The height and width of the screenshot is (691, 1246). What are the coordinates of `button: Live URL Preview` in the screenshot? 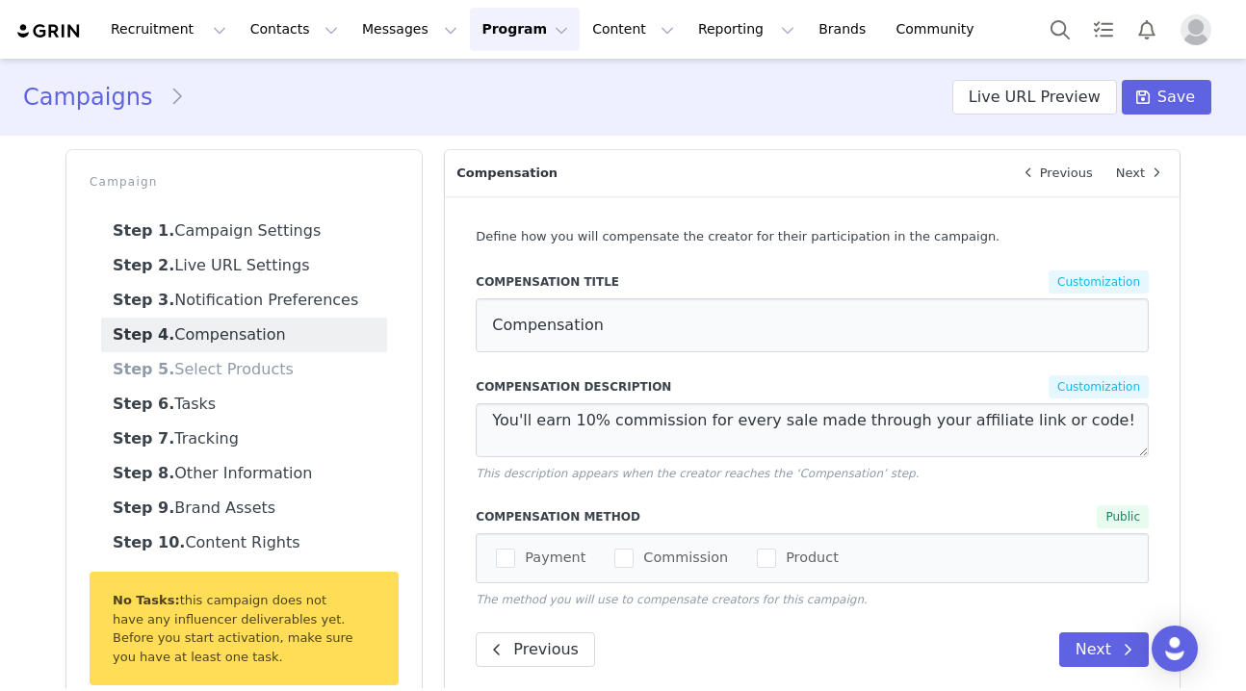 It's located at (1034, 97).